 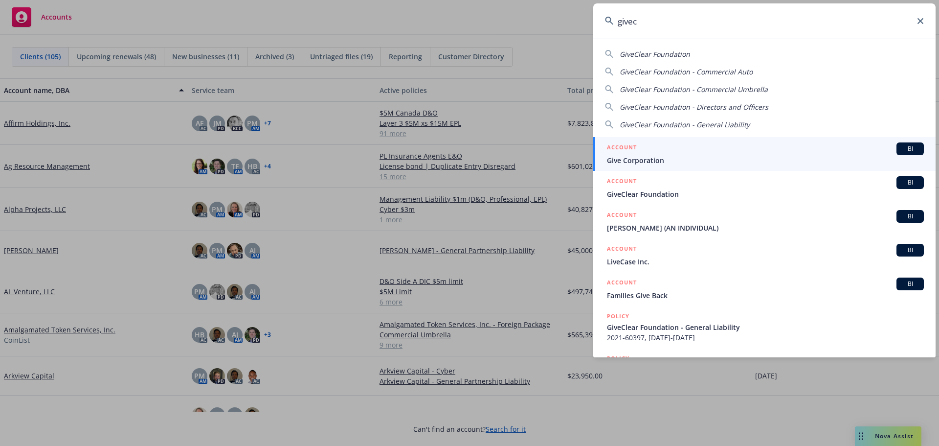 I want to click on a: ACCOUNTBILiveCase Inc., so click(x=765, y=255).